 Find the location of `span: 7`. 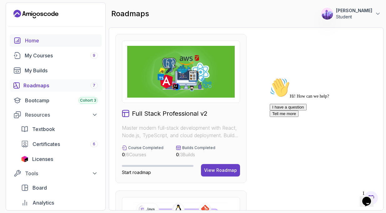

span: 7 is located at coordinates (94, 86).